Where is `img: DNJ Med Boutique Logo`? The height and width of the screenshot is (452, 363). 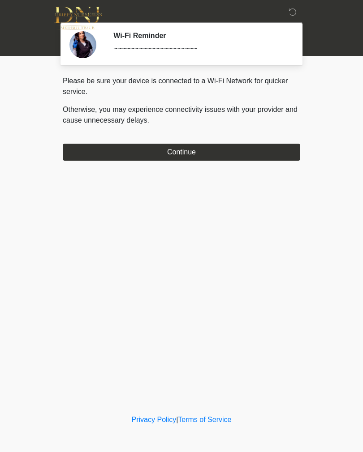
img: DNJ Med Boutique Logo is located at coordinates (77, 18).